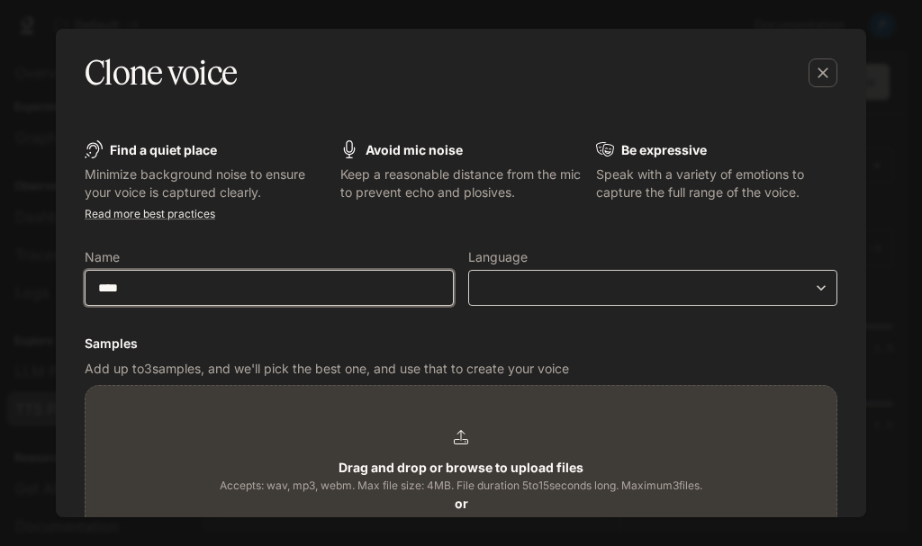  Describe the element at coordinates (461, 486) in the screenshot. I see `span: Accepts: wav, mp3, webm. Max file size: 4MB. File duration 5 to 15 seconds long. Maximum 3 files.` at that location.